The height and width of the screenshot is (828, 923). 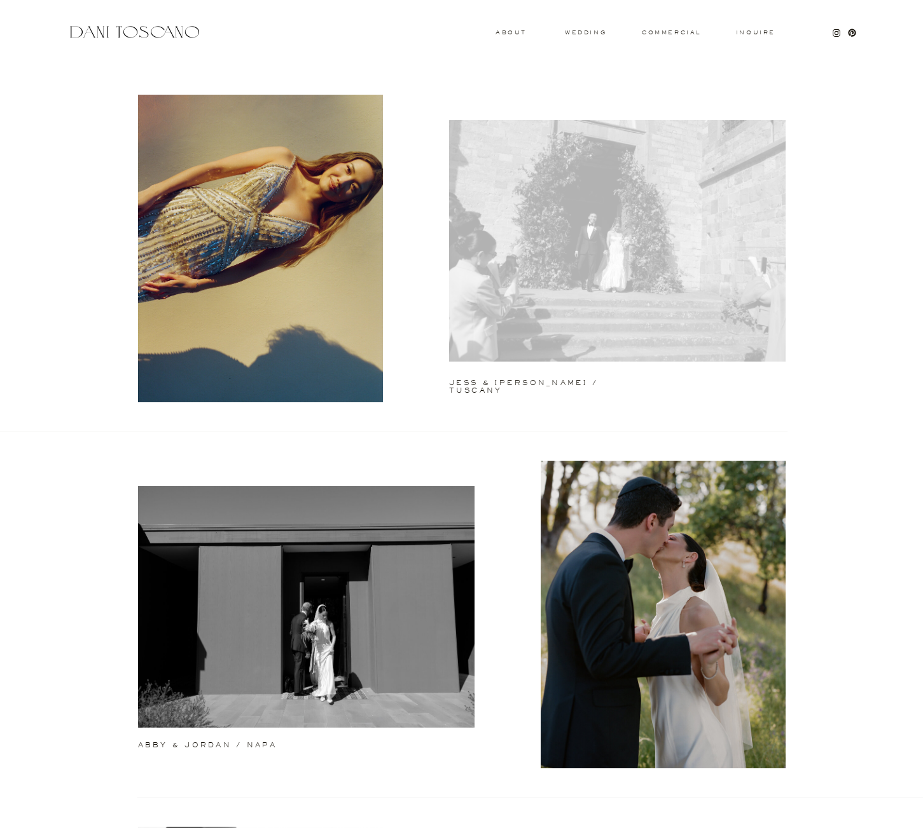 What do you see at coordinates (585, 32) in the screenshot?
I see `h3: wedding` at bounding box center [585, 32].